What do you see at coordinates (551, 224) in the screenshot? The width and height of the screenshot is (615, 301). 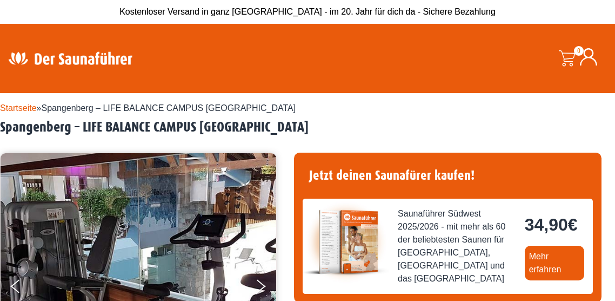 I see `bdi: 34,90` at bounding box center [551, 224].